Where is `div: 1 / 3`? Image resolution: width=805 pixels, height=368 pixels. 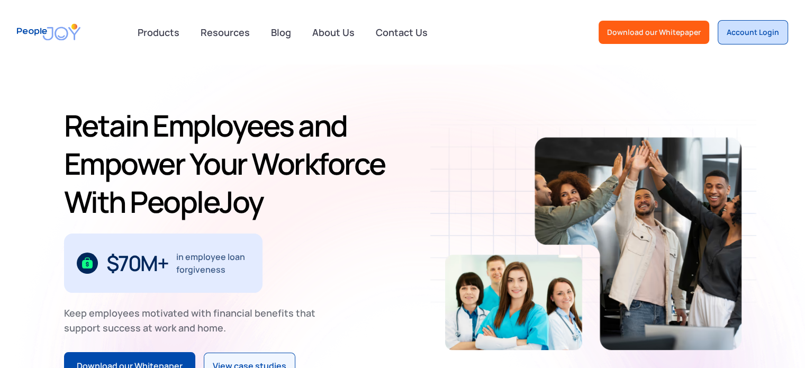 div: 1 / 3 is located at coordinates (163, 263).